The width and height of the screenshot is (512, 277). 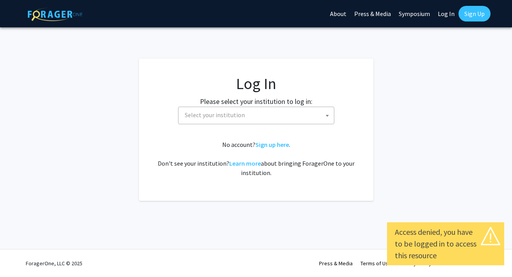 What do you see at coordinates (475, 14) in the screenshot?
I see `a: Sign Up` at bounding box center [475, 14].